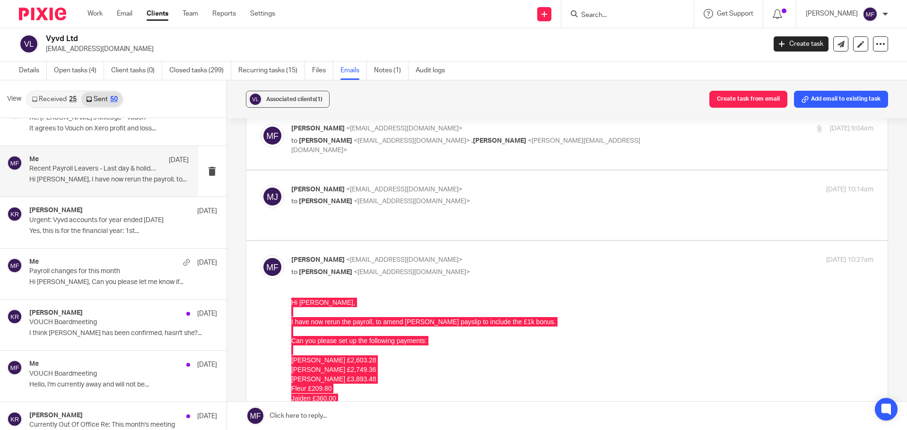 This screenshot has height=430, width=907. I want to click on h2: Vyvd Ltd, so click(331, 39).